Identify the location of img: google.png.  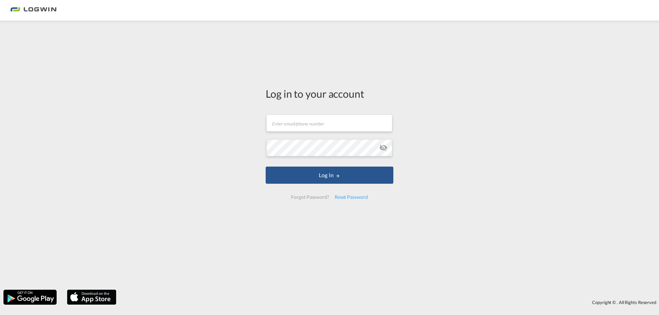
(30, 297).